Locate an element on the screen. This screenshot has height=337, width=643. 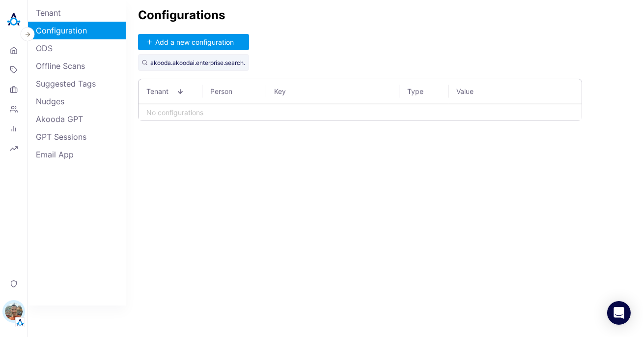
a: Nudges is located at coordinates (77, 101).